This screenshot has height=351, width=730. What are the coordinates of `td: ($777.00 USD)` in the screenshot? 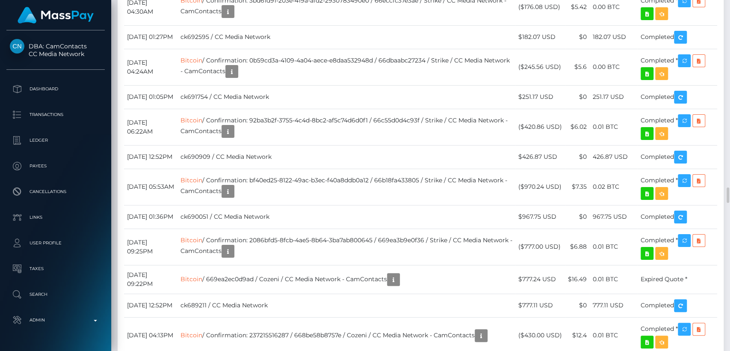 It's located at (540, 246).